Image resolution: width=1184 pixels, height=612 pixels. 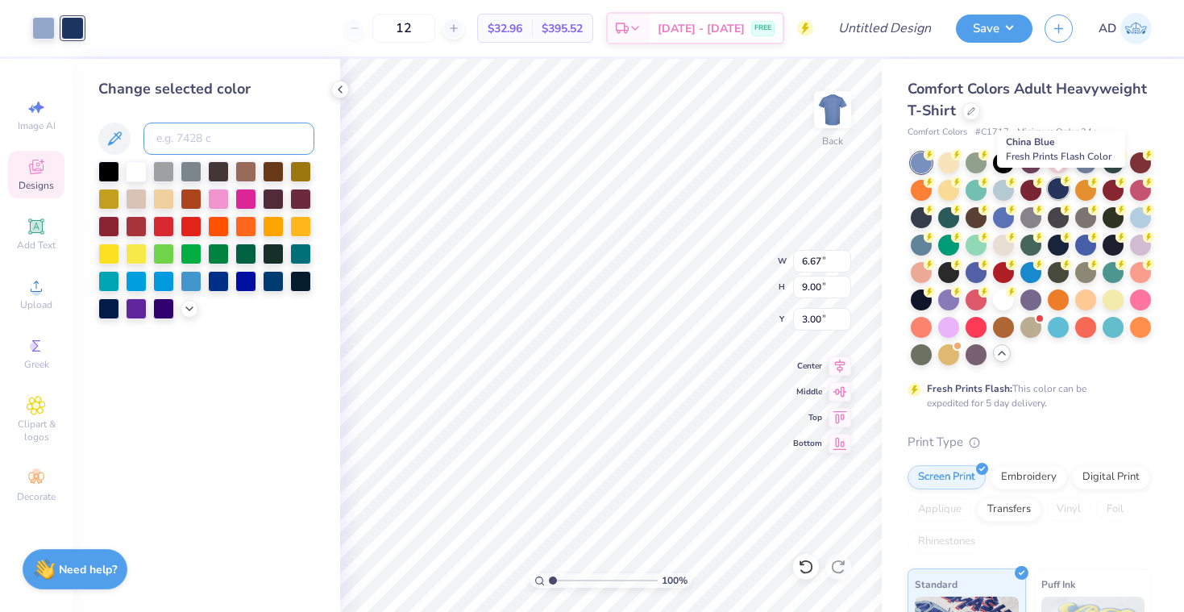 What do you see at coordinates (935, 583) in the screenshot?
I see `span: Standard` at bounding box center [935, 583].